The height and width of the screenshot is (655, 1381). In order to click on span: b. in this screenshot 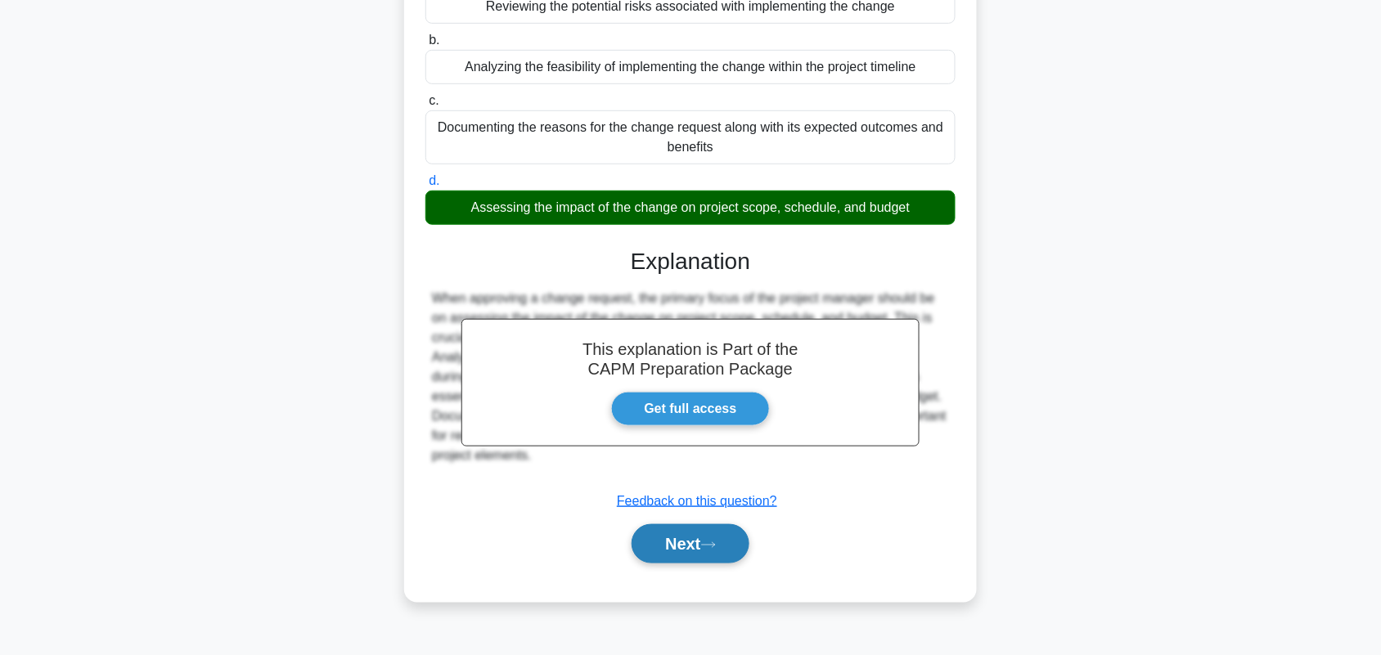, I will do `click(434, 39)`.